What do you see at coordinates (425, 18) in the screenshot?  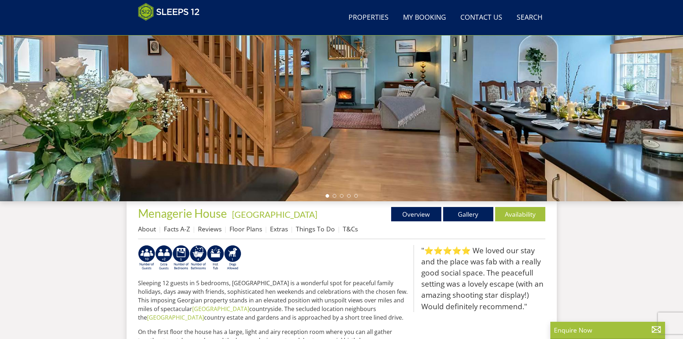 I see `a: My Booking` at bounding box center [425, 18].